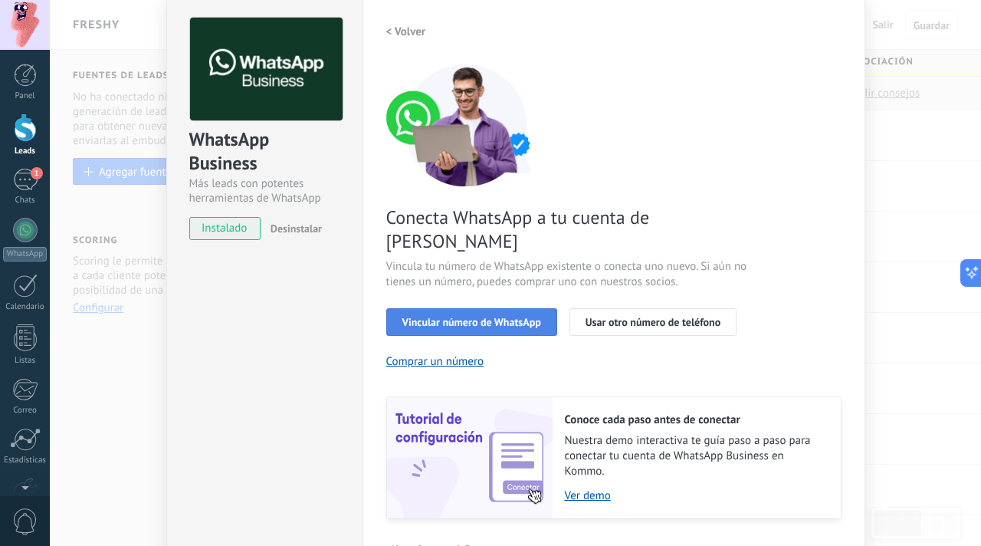 Image resolution: width=981 pixels, height=546 pixels. Describe the element at coordinates (225, 228) in the screenshot. I see `span: instalado` at that location.